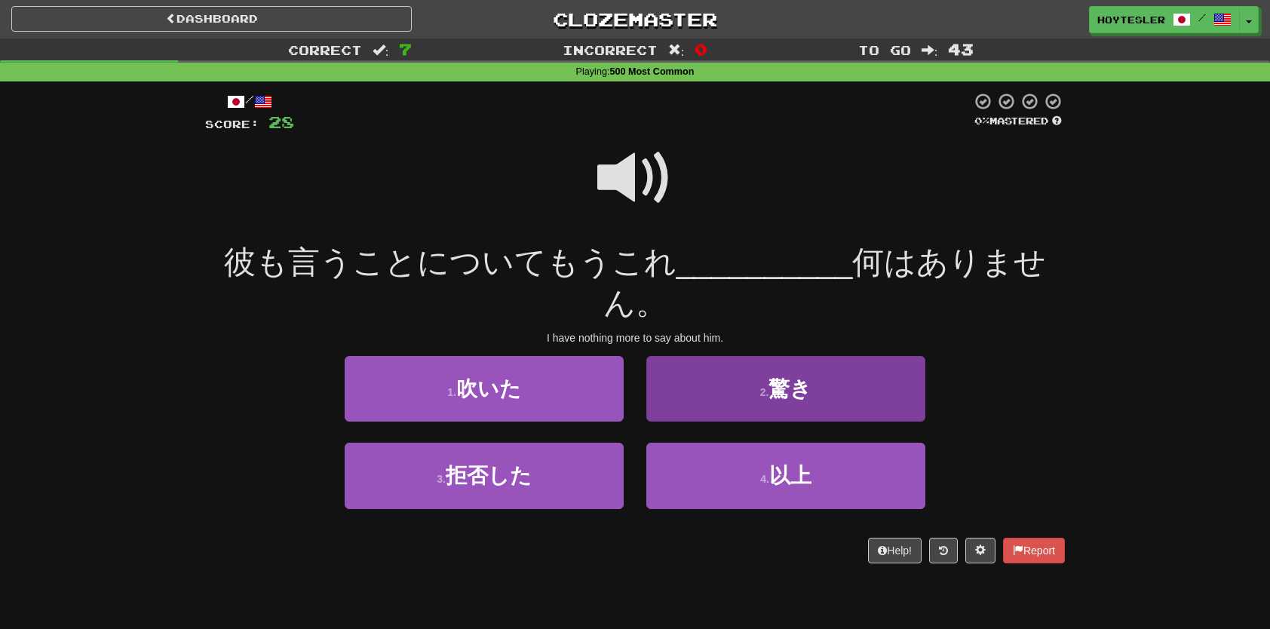 The height and width of the screenshot is (629, 1270). I want to click on span: 7, so click(405, 49).